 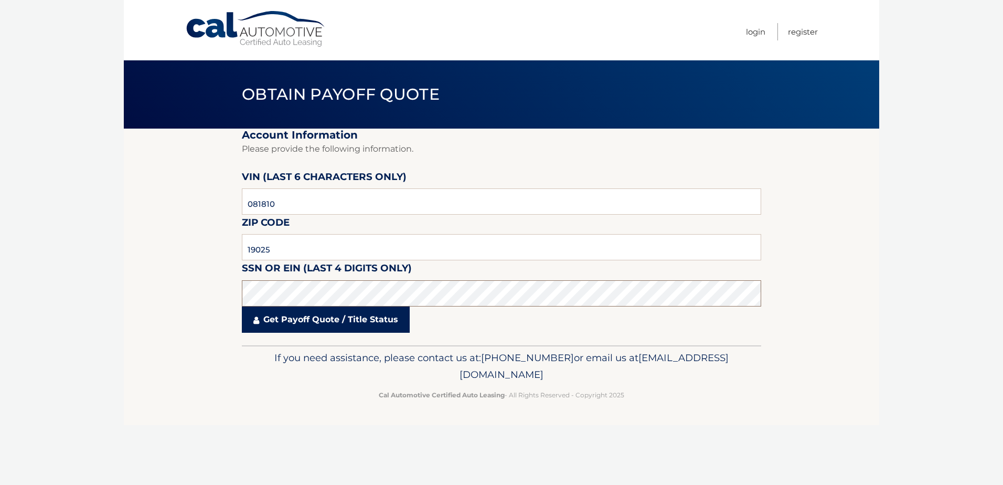 What do you see at coordinates (256, 29) in the screenshot?
I see `a: Cal Automotive` at bounding box center [256, 29].